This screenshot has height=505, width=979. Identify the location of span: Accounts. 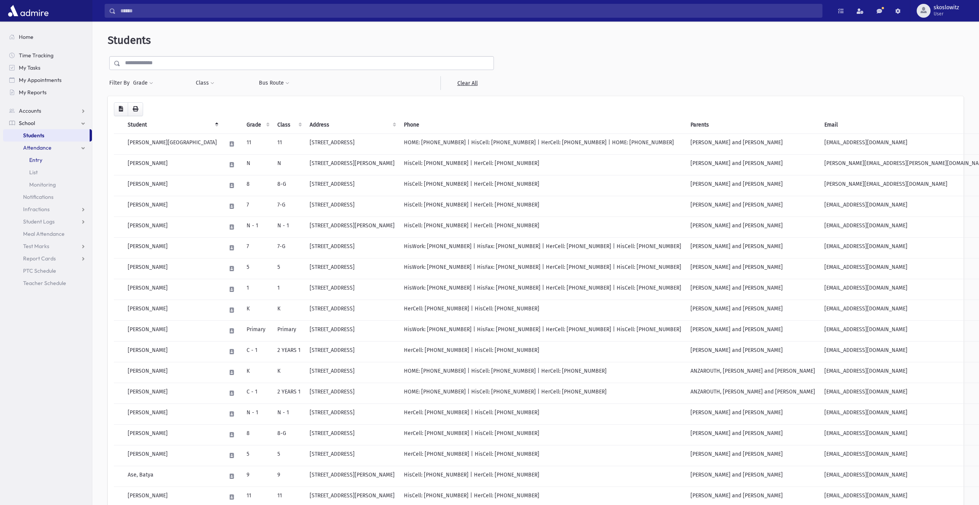
(30, 111).